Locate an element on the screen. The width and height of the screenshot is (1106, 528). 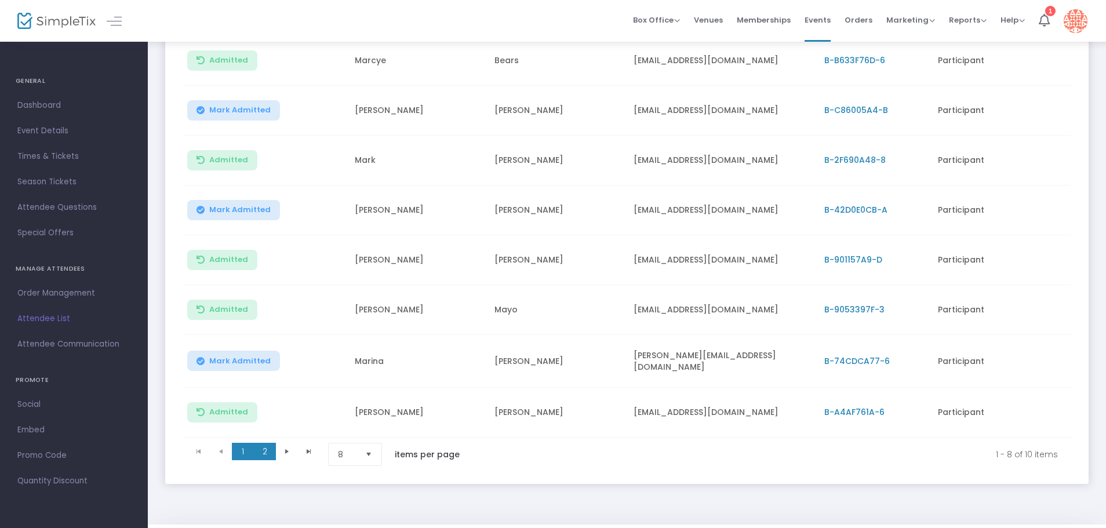
span: B-74CDCA77-6 is located at coordinates (857, 361).